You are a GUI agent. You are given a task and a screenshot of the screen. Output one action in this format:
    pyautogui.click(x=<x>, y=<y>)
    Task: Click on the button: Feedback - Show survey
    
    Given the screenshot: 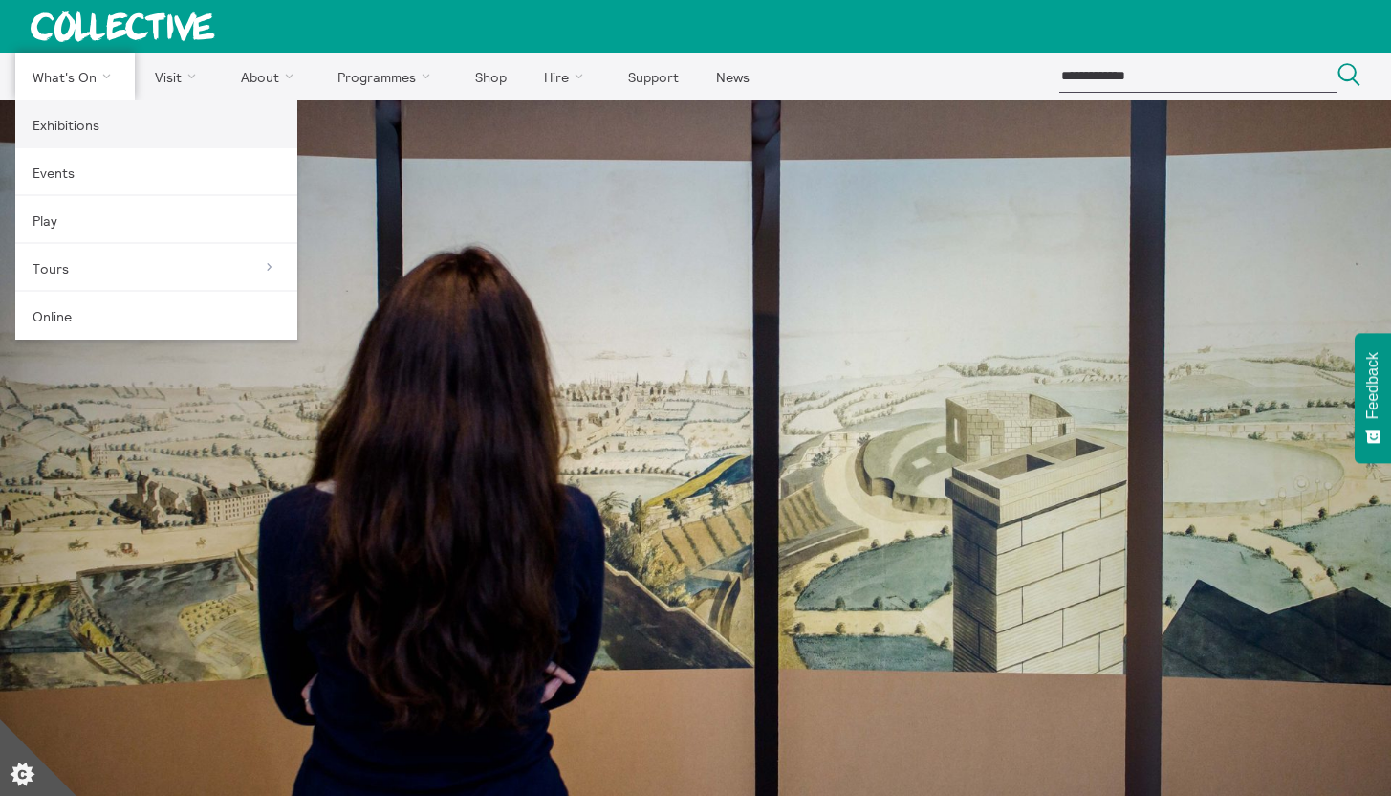 What is the action you would take?
    pyautogui.click(x=1373, y=398)
    